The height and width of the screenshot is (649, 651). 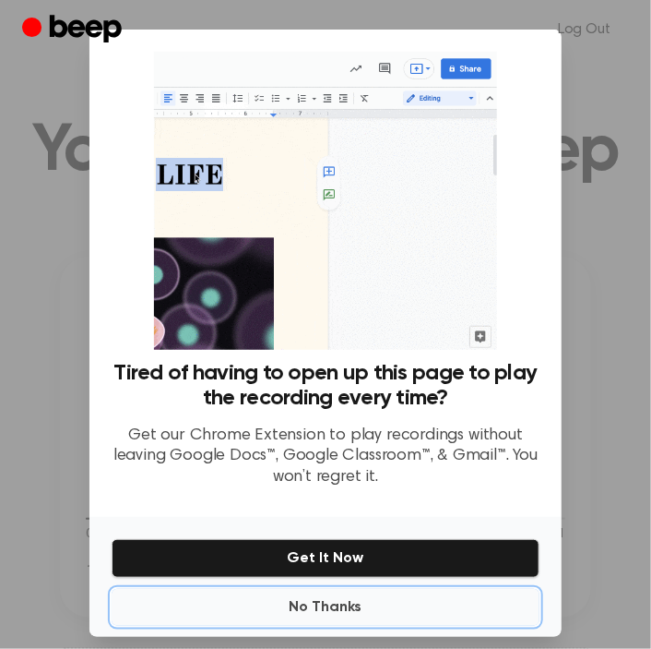 What do you see at coordinates (325, 200) in the screenshot?
I see `img: Beep extension in action` at bounding box center [325, 200].